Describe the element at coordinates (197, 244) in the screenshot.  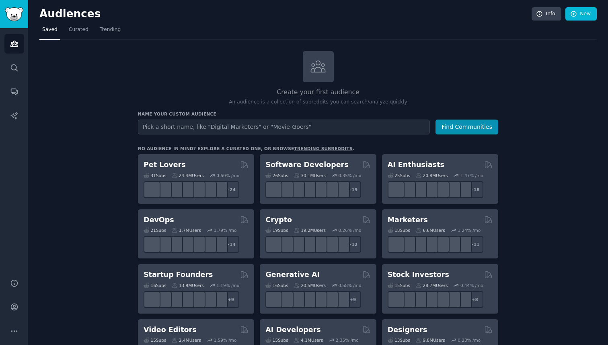
I see `img: platformengineering` at that location.